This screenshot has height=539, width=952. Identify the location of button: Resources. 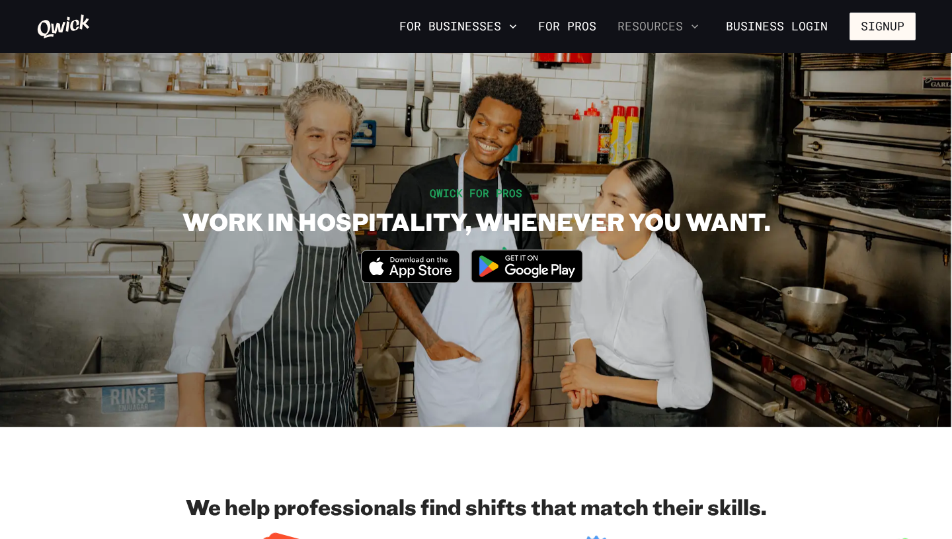
(658, 26).